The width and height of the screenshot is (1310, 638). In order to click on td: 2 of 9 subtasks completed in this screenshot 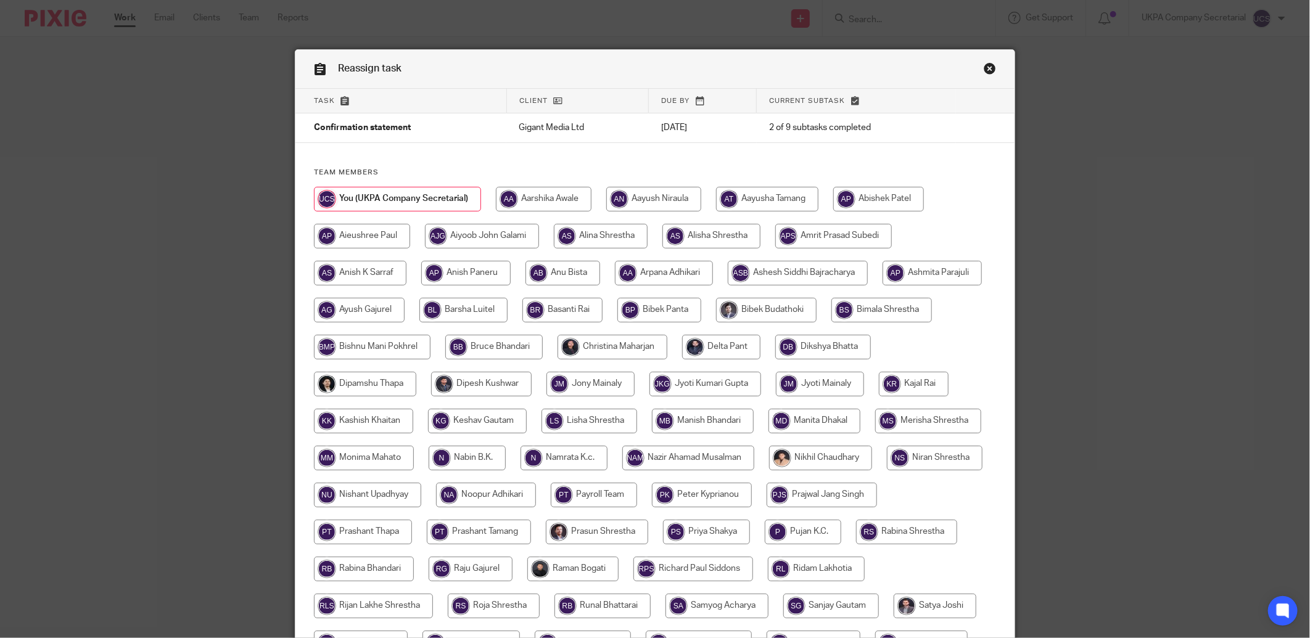, I will do `click(857, 128)`.